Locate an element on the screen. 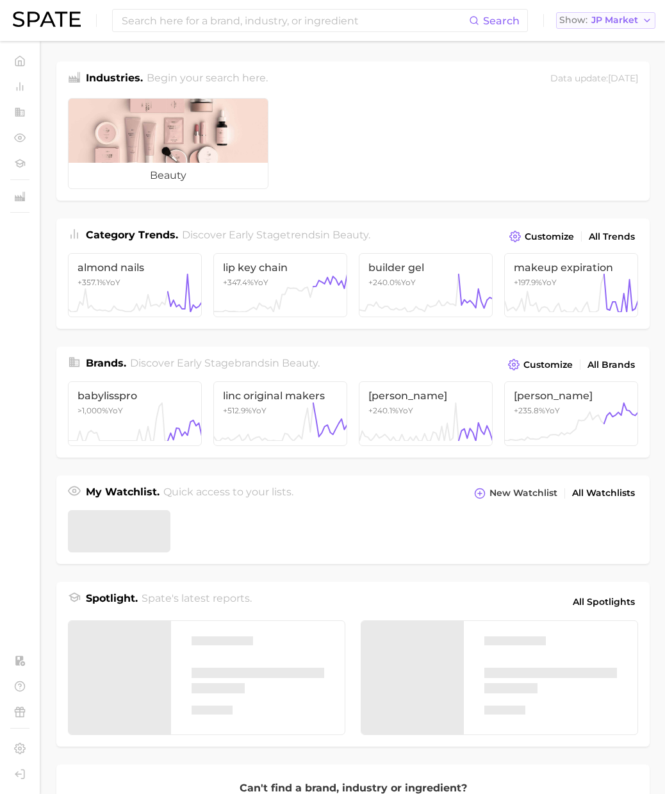  a: linc original makers+512.9%YoY is located at coordinates (280, 413).